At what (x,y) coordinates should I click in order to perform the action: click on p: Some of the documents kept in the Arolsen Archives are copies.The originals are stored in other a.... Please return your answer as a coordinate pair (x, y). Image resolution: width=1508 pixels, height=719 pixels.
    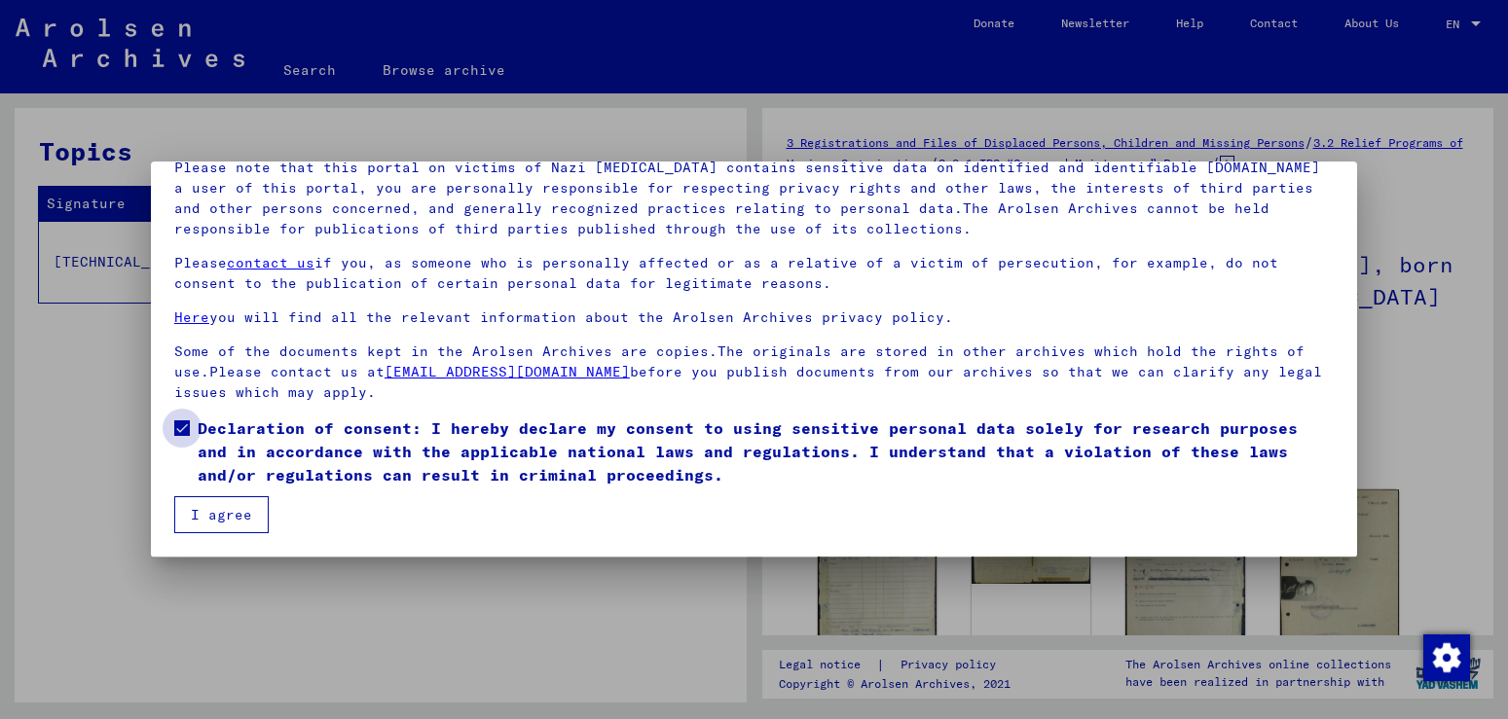
    Looking at the image, I should click on (753, 372).